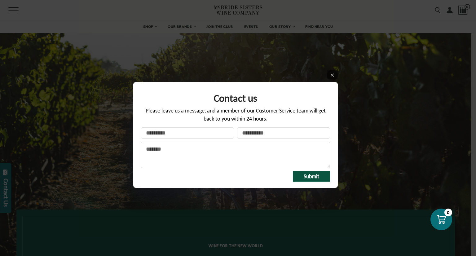  What do you see at coordinates (235, 155) in the screenshot?
I see `textarea: Message` at bounding box center [235, 155].